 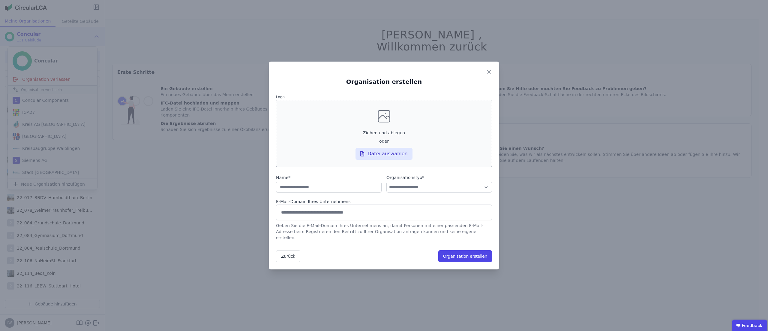 What do you see at coordinates (384, 141) in the screenshot?
I see `span: oder` at bounding box center [384, 141].